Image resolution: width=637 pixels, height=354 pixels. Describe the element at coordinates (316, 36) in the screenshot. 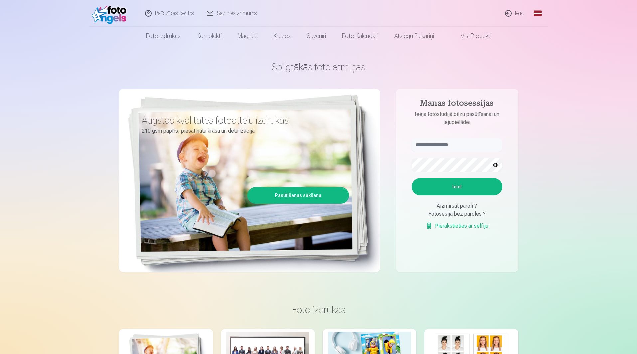

I see `a: Suvenīri` at that location.